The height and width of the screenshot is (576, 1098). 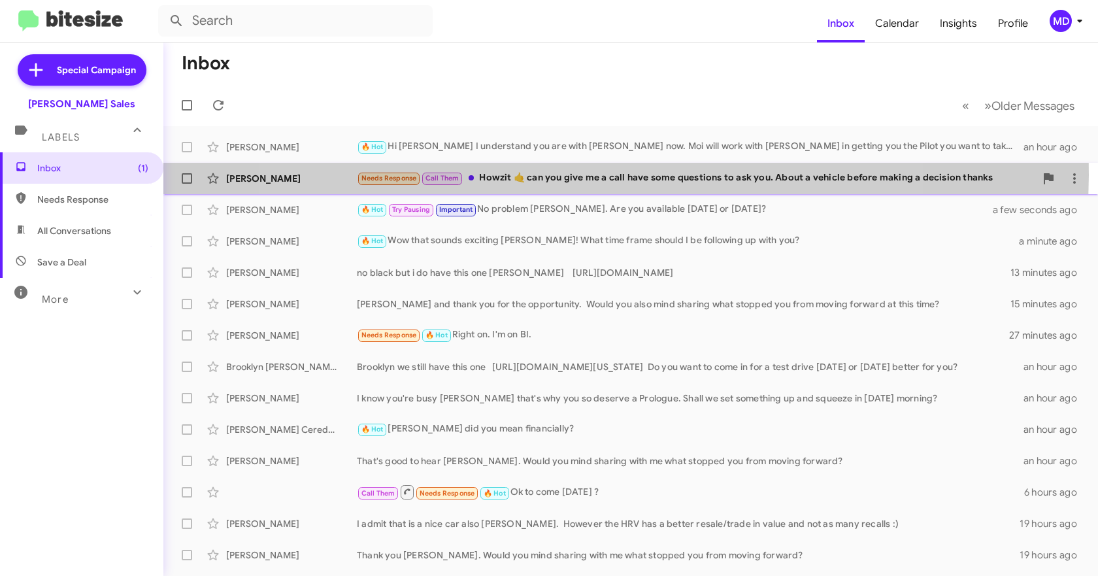 What do you see at coordinates (1049, 273) in the screenshot?
I see `div: 13 minutes ago` at bounding box center [1049, 273].